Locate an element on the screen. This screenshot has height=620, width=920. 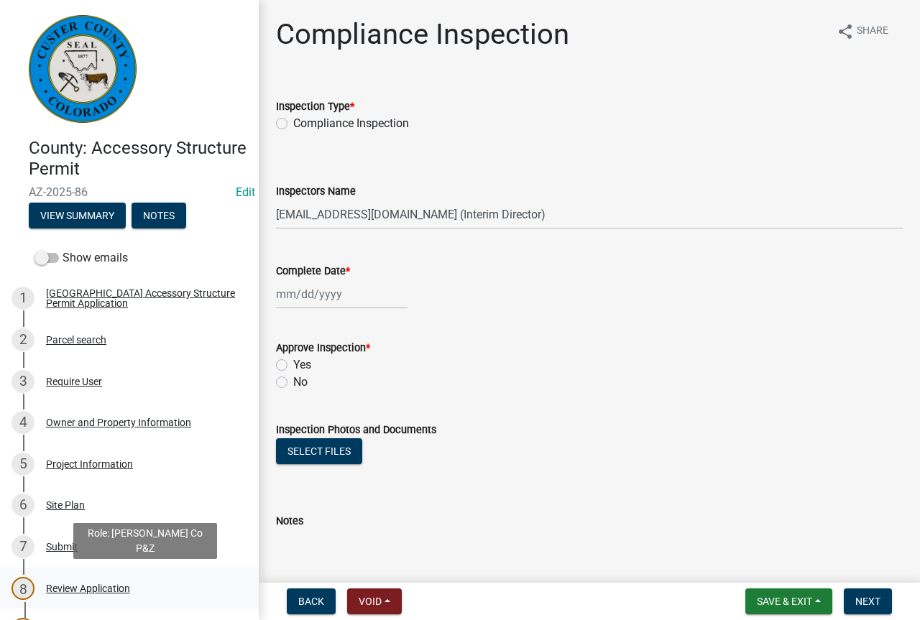
label: Show emails is located at coordinates (81, 258).